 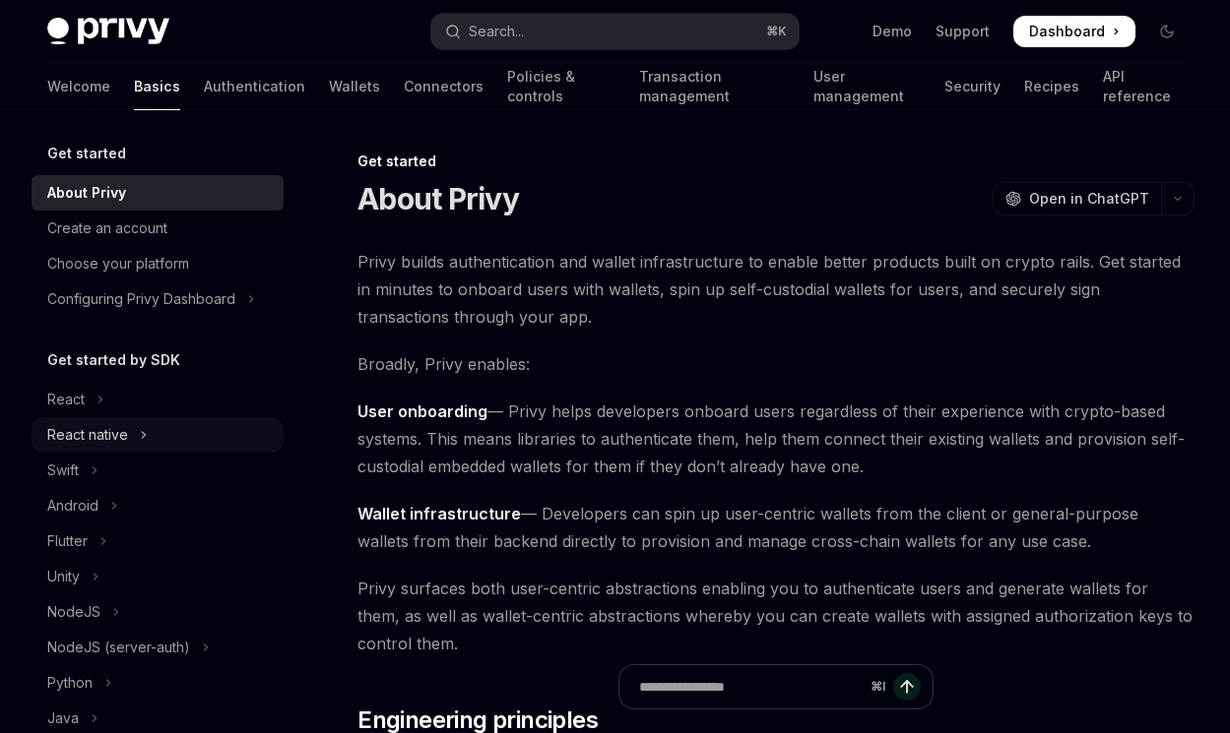 I want to click on a: Create an account, so click(x=158, y=228).